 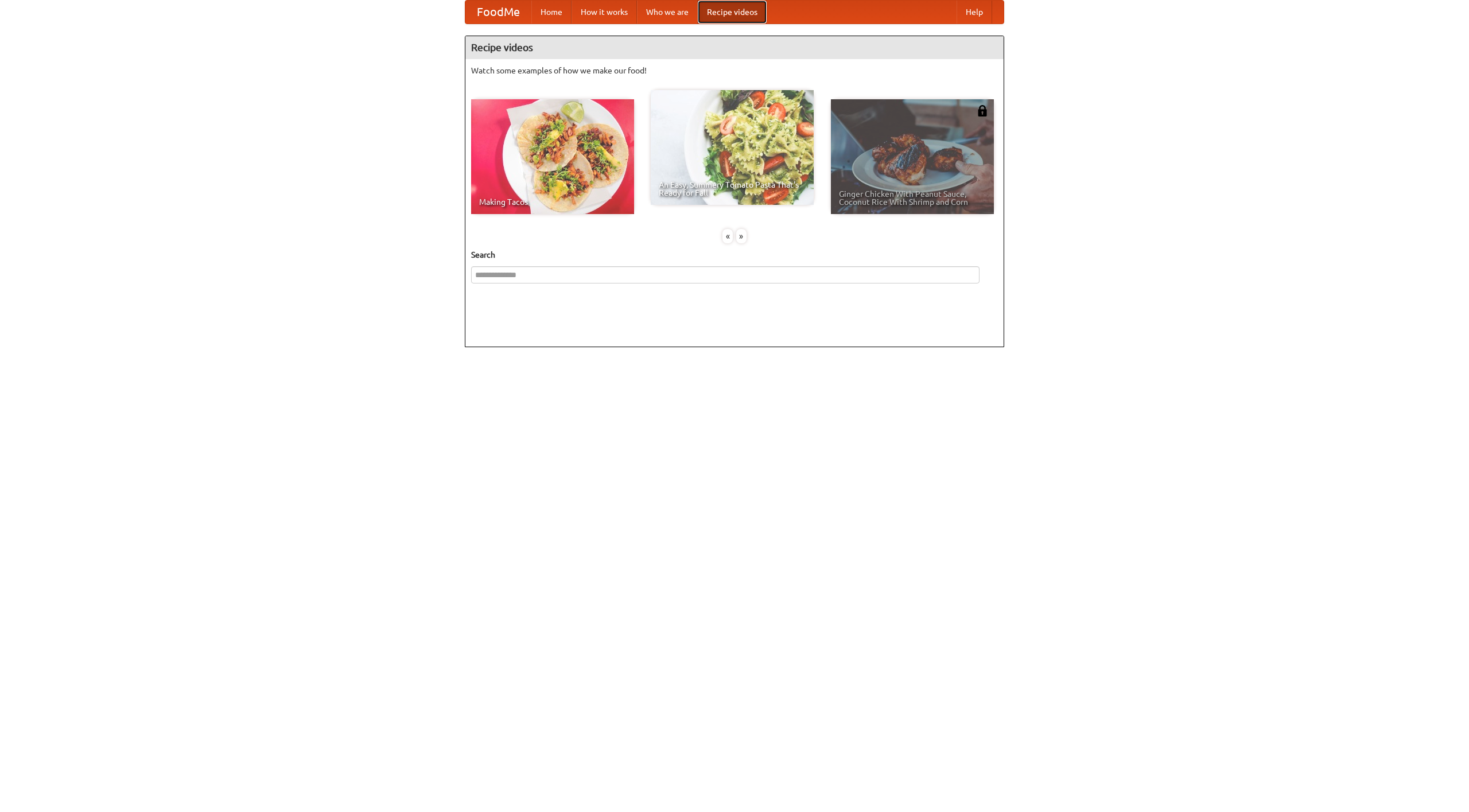 I want to click on img: 483408.png, so click(x=982, y=111).